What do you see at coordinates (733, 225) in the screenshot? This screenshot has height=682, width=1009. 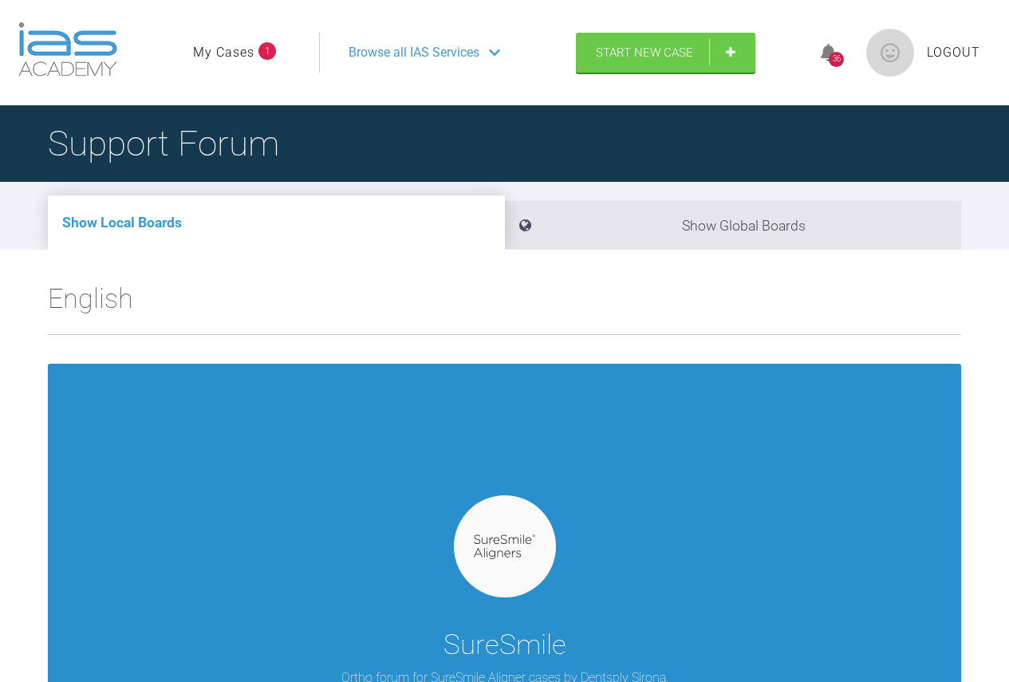 I see `li: Show Global Boards` at bounding box center [733, 225].